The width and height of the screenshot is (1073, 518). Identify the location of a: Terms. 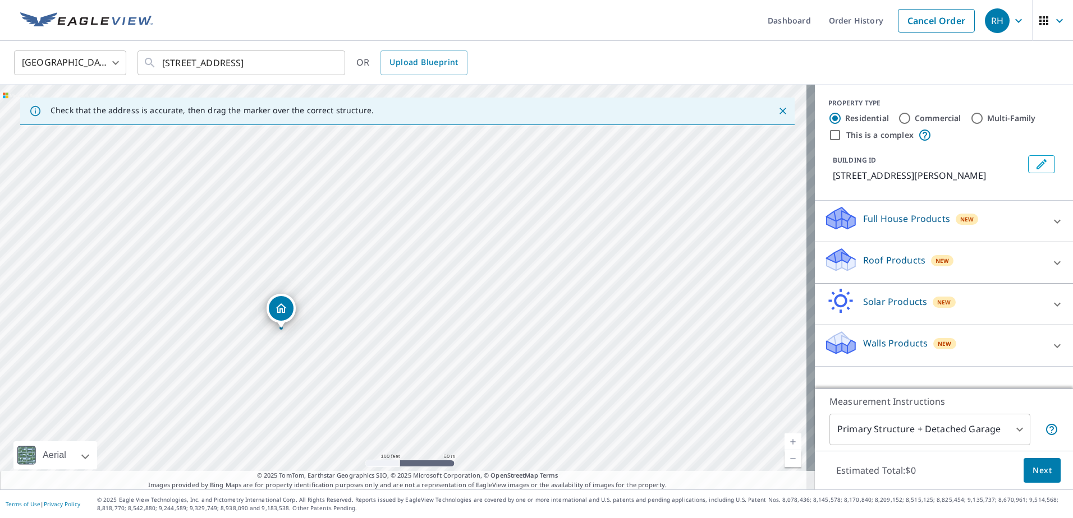
(549, 475).